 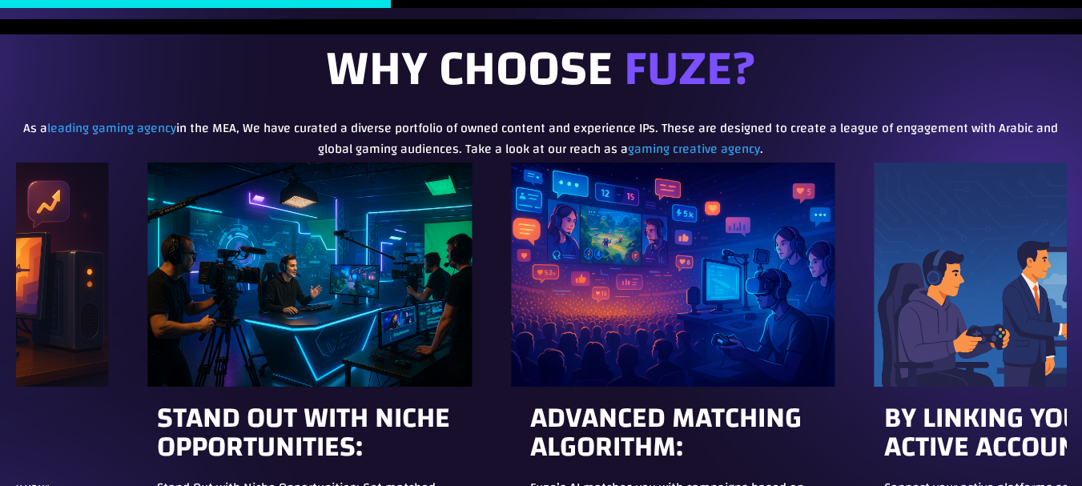 I want to click on p: As a in the MEA, We have curated a diverse portfolio of owned content and experience IPs. These a..., so click(x=540, y=139).